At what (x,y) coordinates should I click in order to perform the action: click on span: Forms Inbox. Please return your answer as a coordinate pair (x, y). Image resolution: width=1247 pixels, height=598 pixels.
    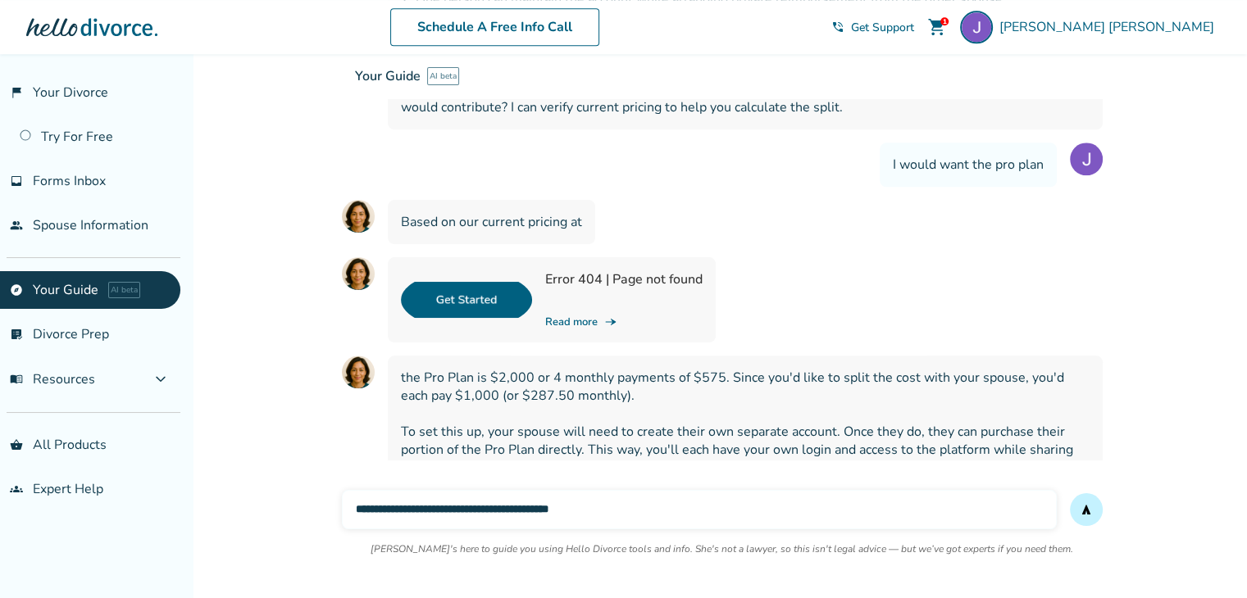
    Looking at the image, I should click on (69, 181).